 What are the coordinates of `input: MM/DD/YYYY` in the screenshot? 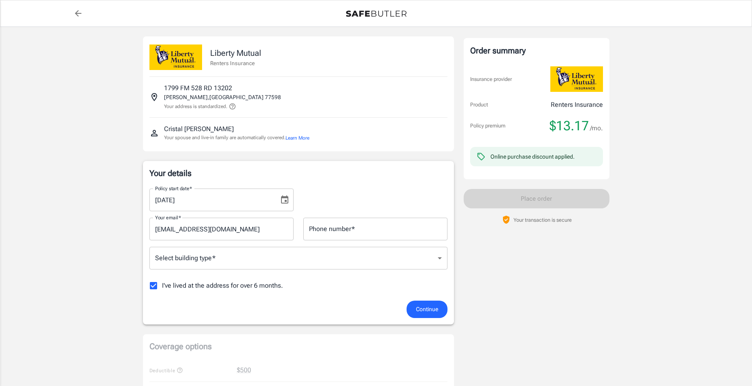 It's located at (211, 200).